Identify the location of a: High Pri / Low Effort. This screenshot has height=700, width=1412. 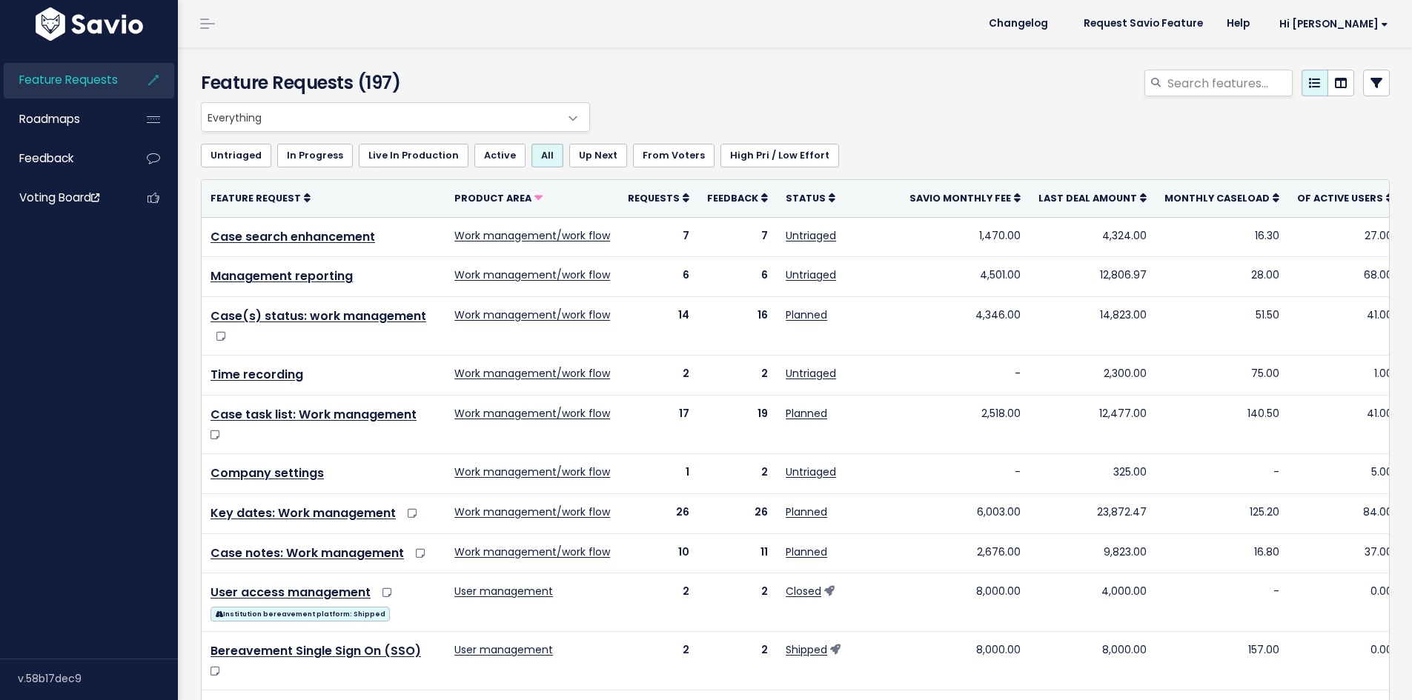
(780, 156).